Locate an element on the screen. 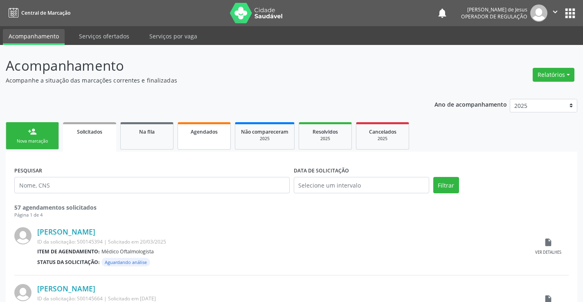 The width and height of the screenshot is (583, 302). span: ID da solicitação: S00145394 | is located at coordinates (72, 242).